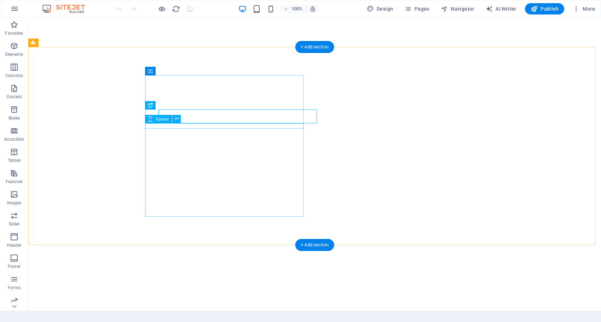 This screenshot has width=601, height=322. What do you see at coordinates (293, 9) in the screenshot?
I see `button: 100%` at bounding box center [293, 9].